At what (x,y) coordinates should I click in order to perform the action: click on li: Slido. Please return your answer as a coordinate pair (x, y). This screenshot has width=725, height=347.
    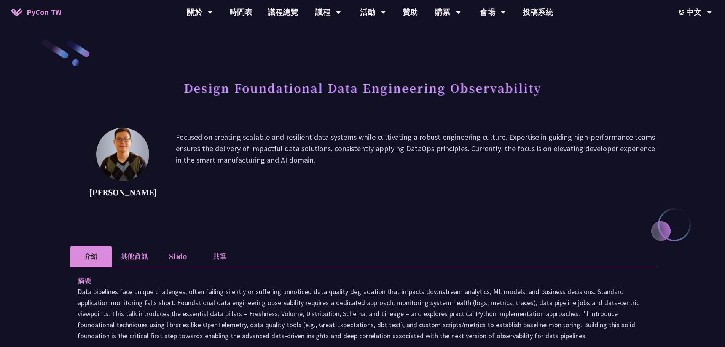
    Looking at the image, I should click on (178, 256).